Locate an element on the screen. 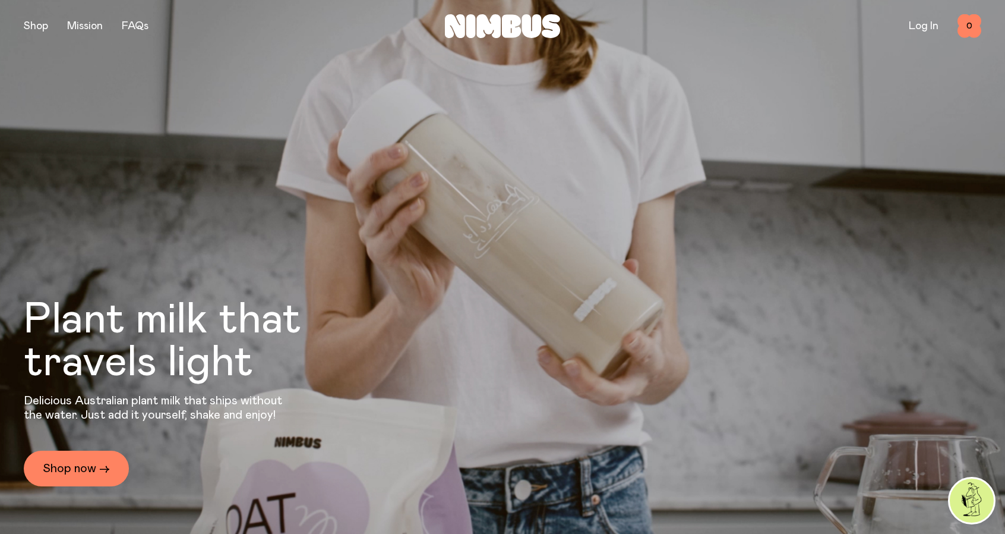  a: FAQs is located at coordinates (135, 26).